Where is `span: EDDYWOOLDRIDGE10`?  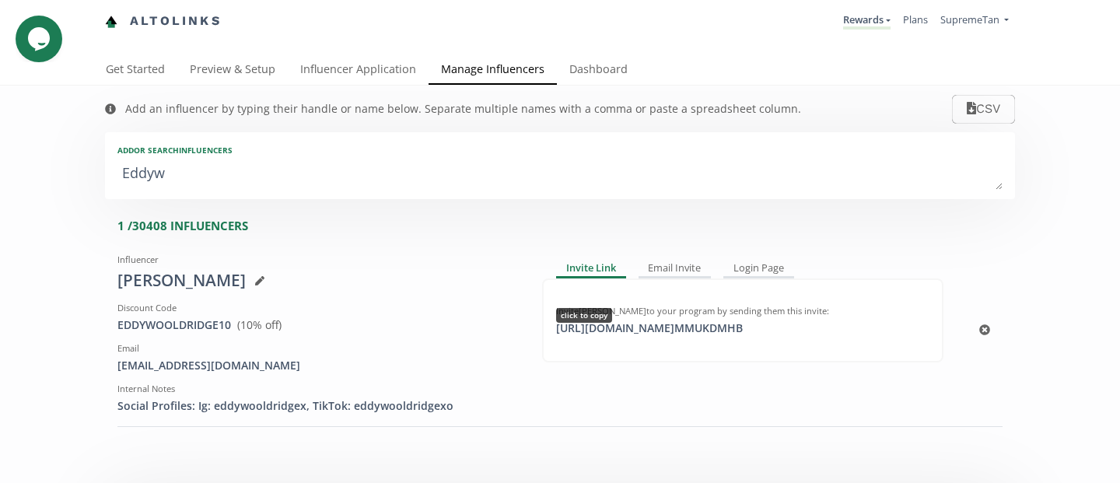 span: EDDYWOOLDRIDGE10 is located at coordinates (174, 324).